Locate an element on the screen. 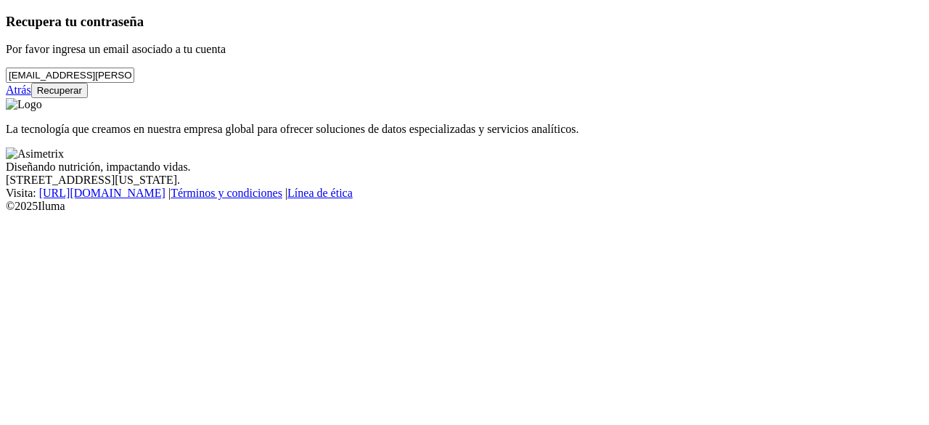 The image size is (929, 425). button: Recuperar is located at coordinates (60, 90).